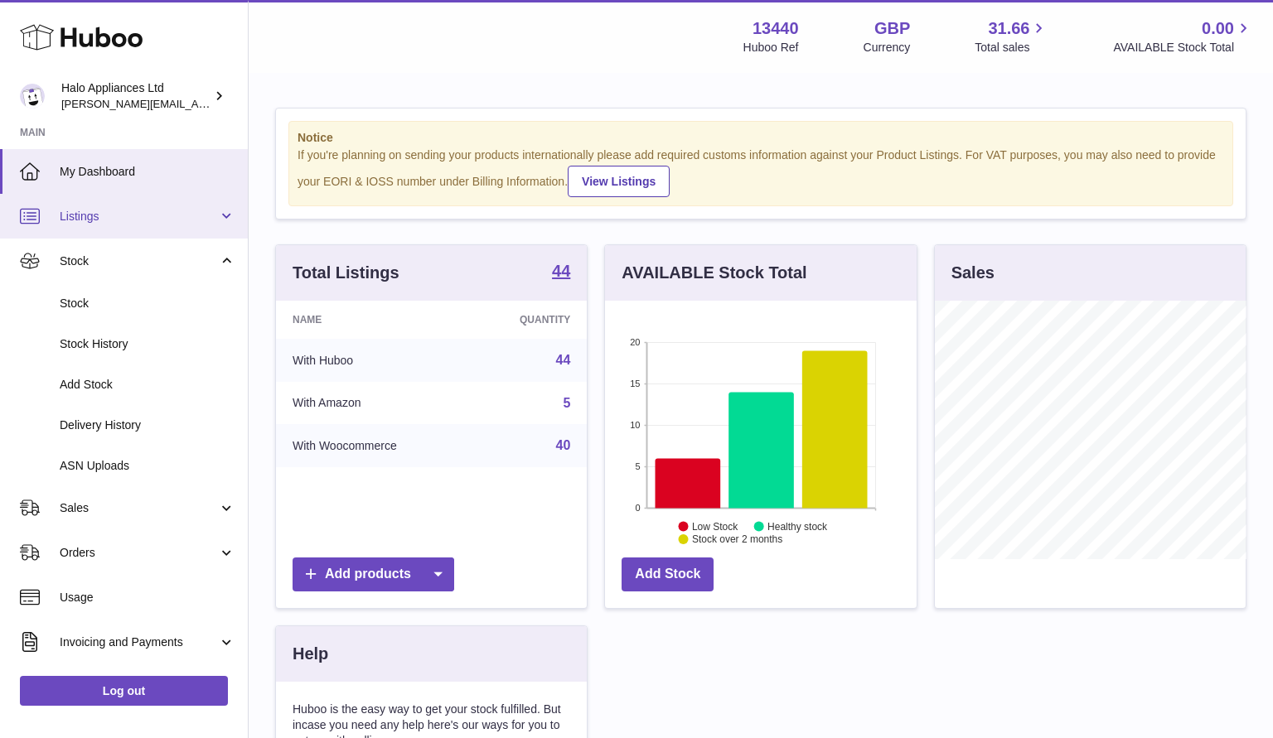 The height and width of the screenshot is (738, 1273). I want to click on div: If you're planning on sending your products internationally please add required customs informati..., so click(761, 172).